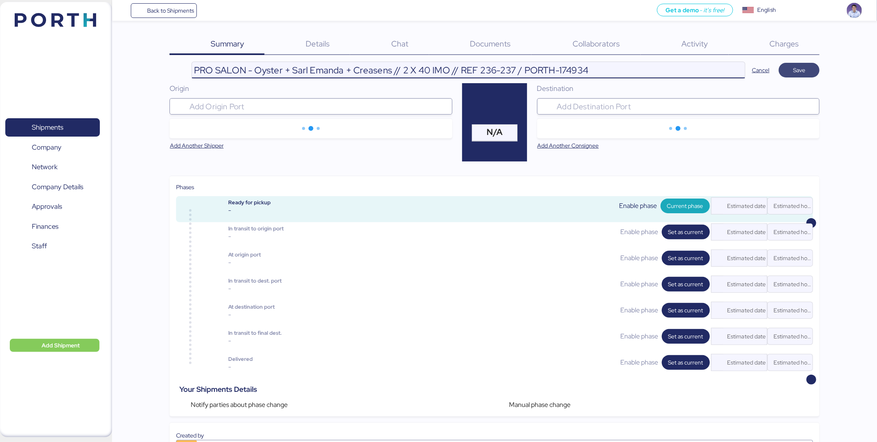  I want to click on a: Finances, so click(53, 226).